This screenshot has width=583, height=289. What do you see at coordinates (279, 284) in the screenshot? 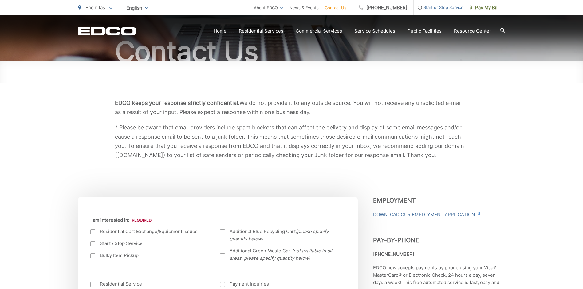
I see `label: Payment Inquiries` at bounding box center [279, 284].